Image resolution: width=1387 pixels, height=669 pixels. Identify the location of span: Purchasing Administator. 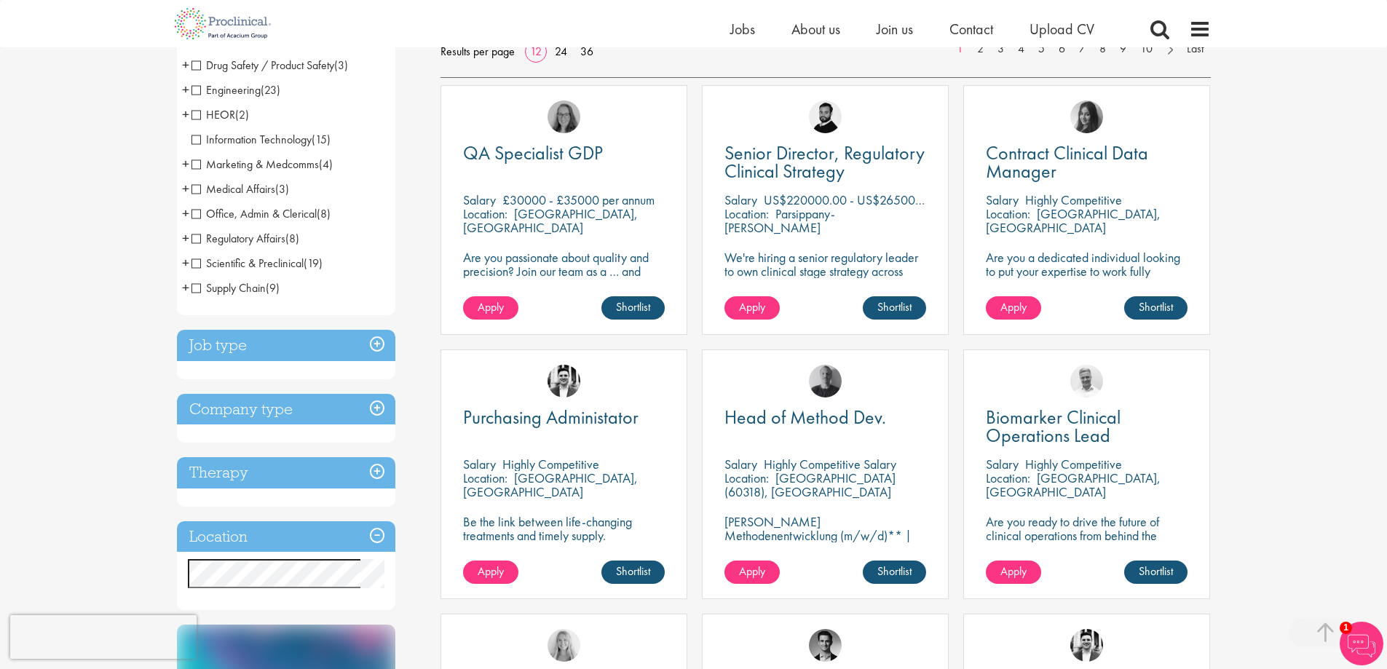
(550, 417).